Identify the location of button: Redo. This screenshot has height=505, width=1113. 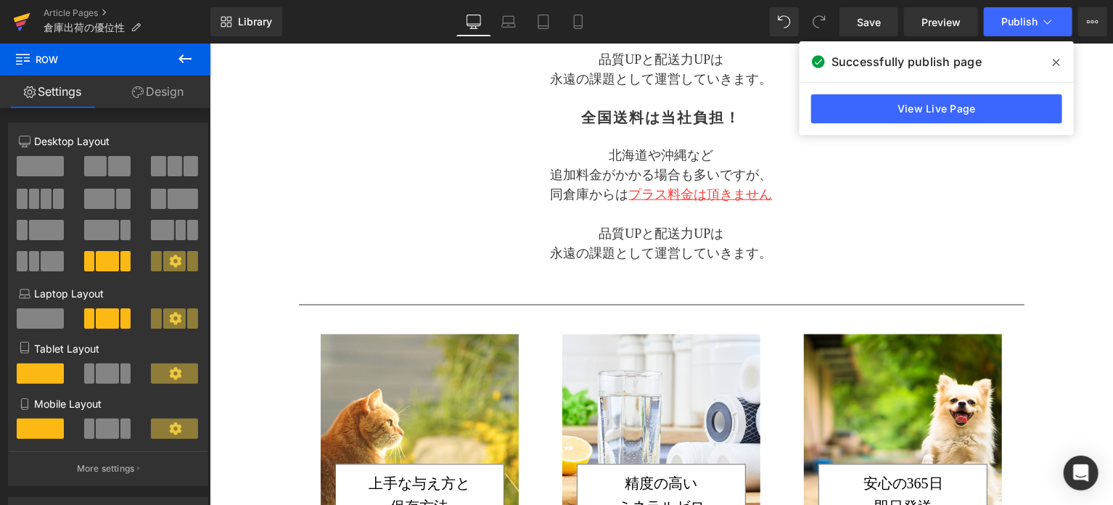
(819, 22).